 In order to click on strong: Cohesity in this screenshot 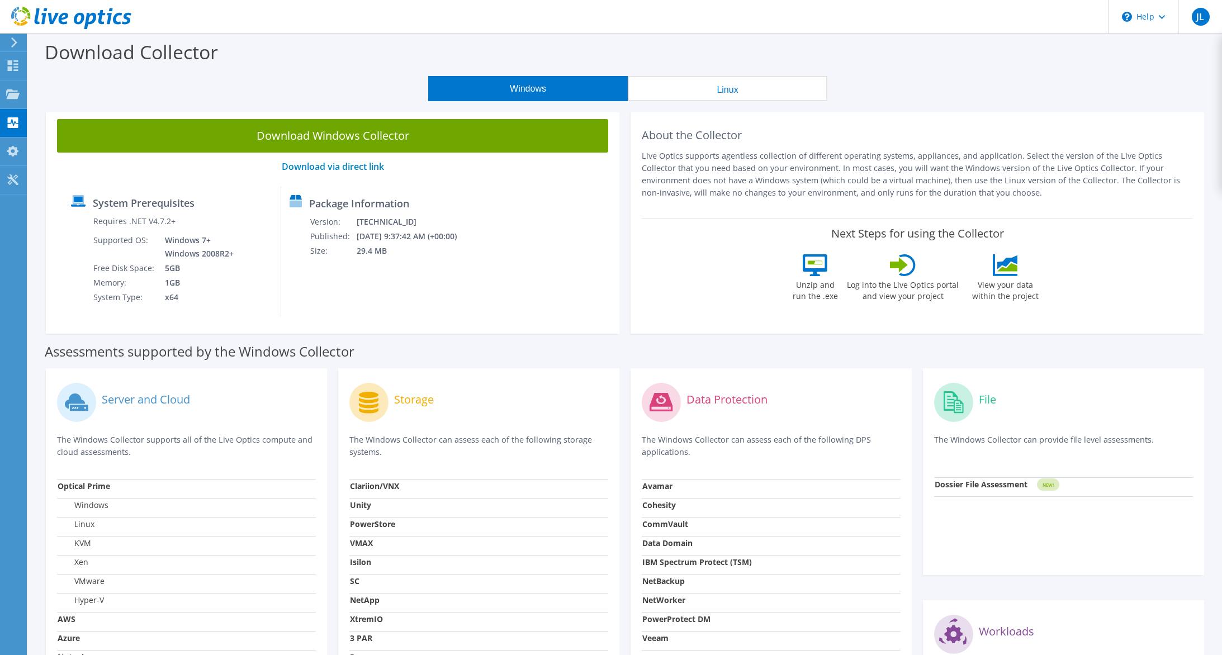, I will do `click(659, 505)`.